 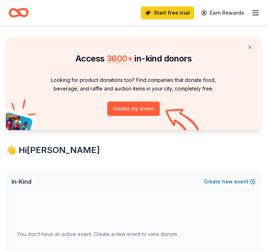 I want to click on p: Looking for product donations too? Find companies that donate food, beverage, and raffle and auct..., so click(x=133, y=84).